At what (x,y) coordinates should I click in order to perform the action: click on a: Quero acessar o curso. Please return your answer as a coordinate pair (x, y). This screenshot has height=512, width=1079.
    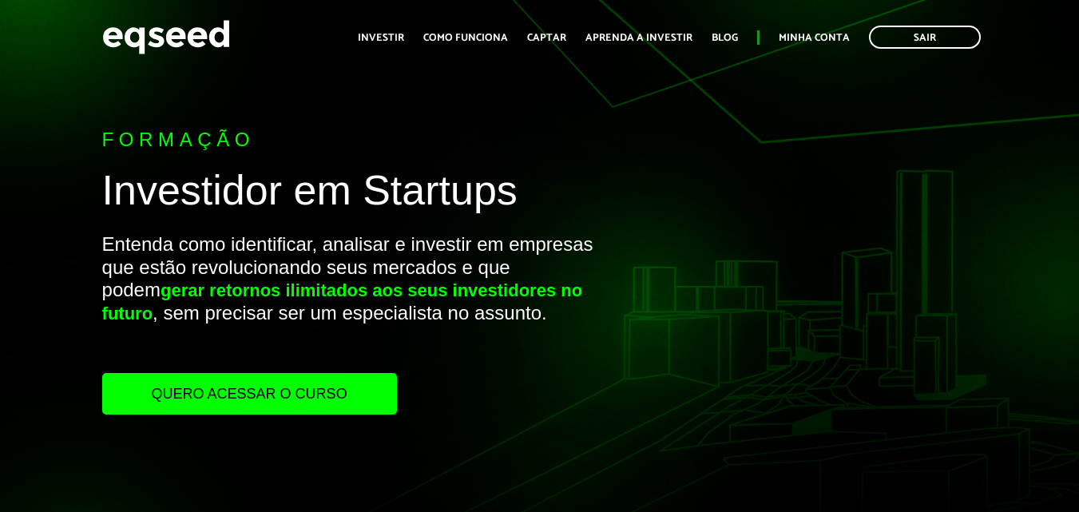
    Looking at the image, I should click on (249, 394).